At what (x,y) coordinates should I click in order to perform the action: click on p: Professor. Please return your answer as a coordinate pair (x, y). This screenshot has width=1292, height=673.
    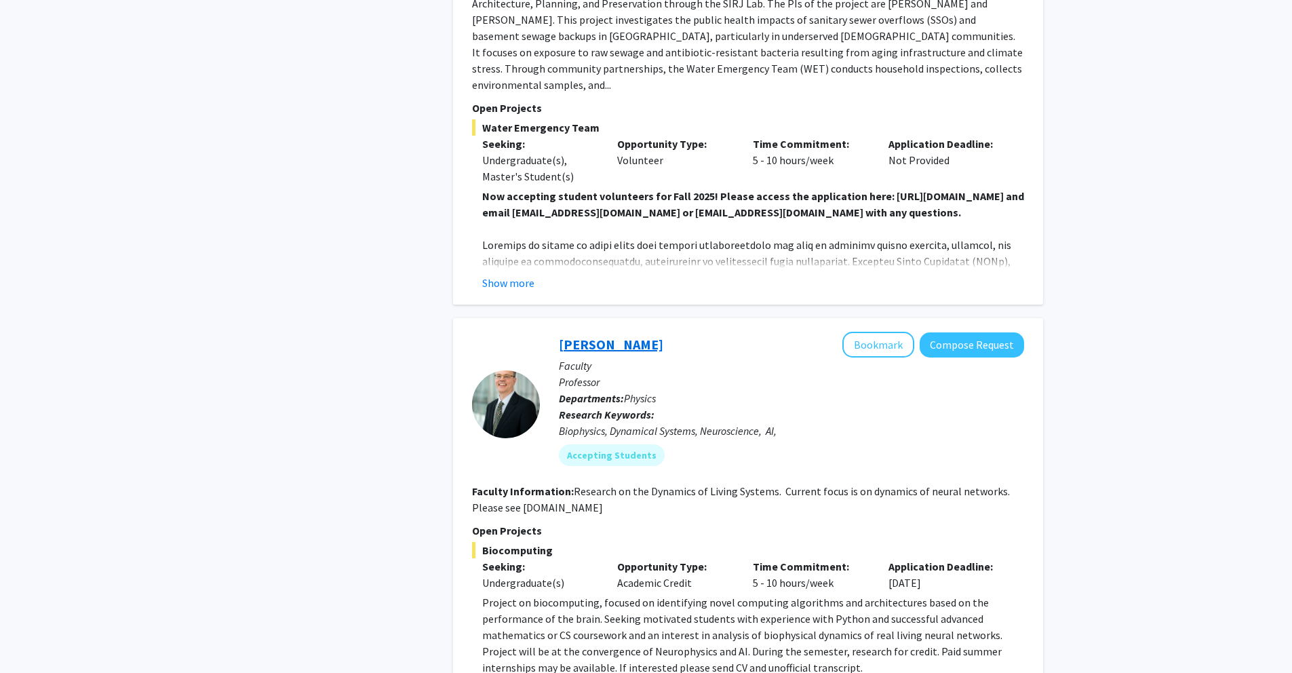
    Looking at the image, I should click on (792, 382).